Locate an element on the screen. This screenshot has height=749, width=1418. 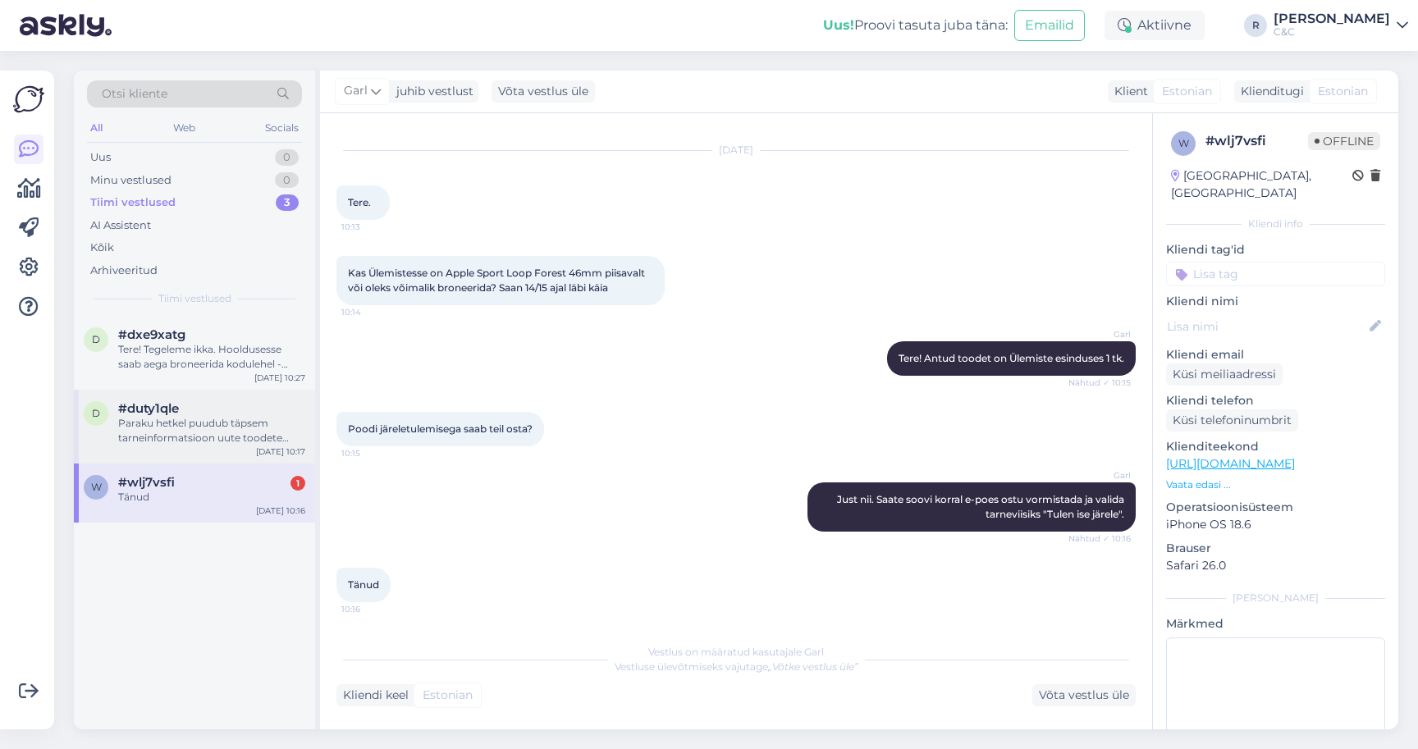
div: Arhiveeritud is located at coordinates (124, 271).